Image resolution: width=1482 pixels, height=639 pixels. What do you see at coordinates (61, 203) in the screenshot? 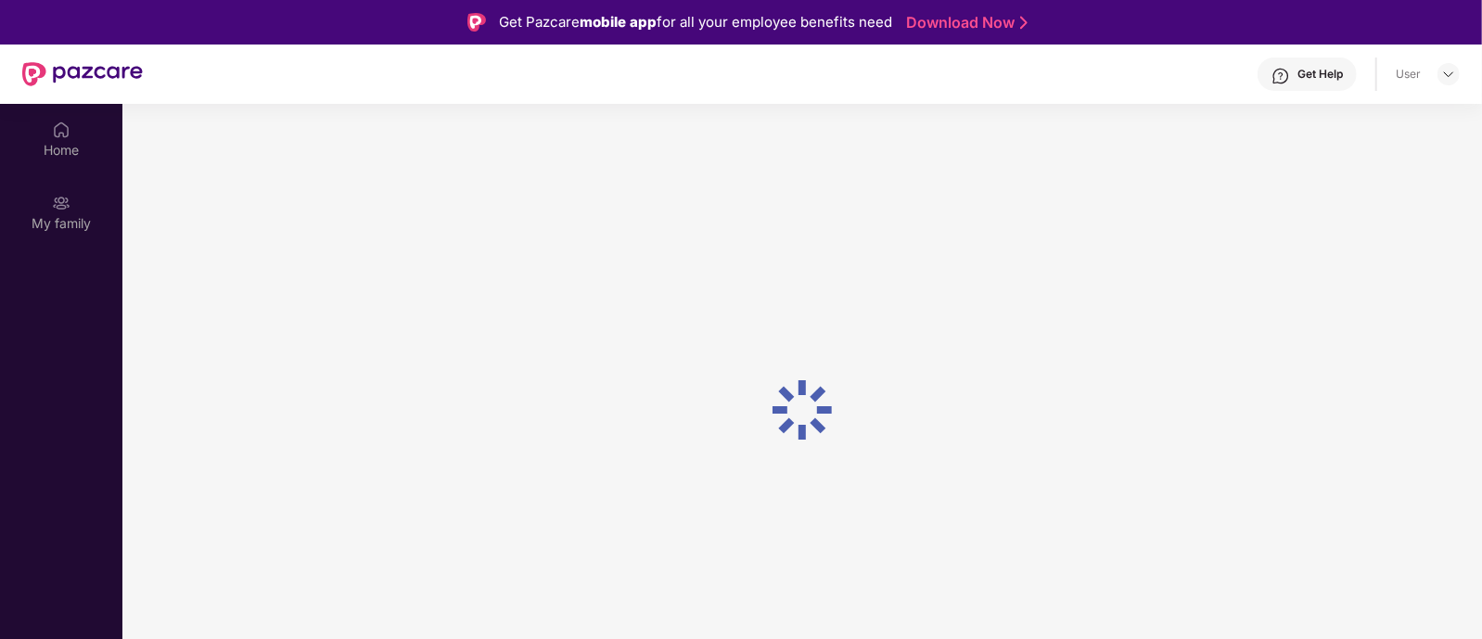
I see `img: svg+xml;base64,PHN2ZyB3aWR0aD0iMjAiIGhlaWdodD0iMjAiIHZpZXdCb3g9IjAgMCAyMCAyMCIgZmlsbD0ibm9uZSIgeG...` at bounding box center [61, 203].